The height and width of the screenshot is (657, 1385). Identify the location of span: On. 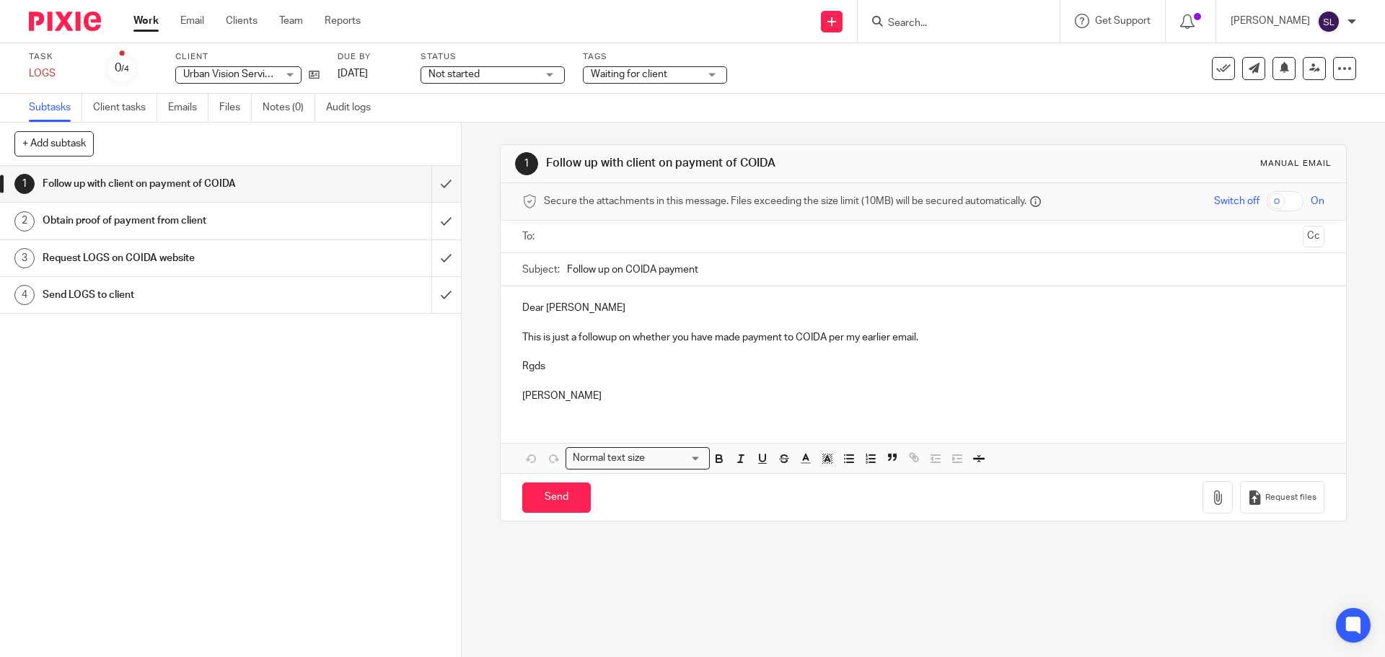
(1317, 201).